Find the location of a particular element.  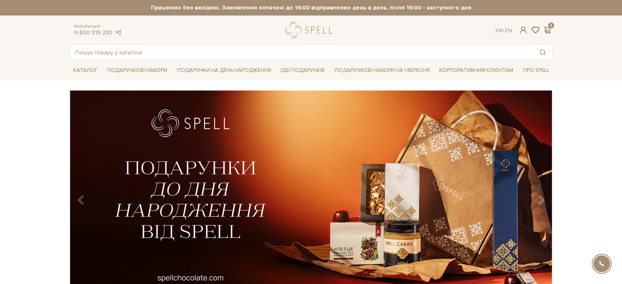

a: Подарункові набори на 1 Вересня is located at coordinates (382, 70).